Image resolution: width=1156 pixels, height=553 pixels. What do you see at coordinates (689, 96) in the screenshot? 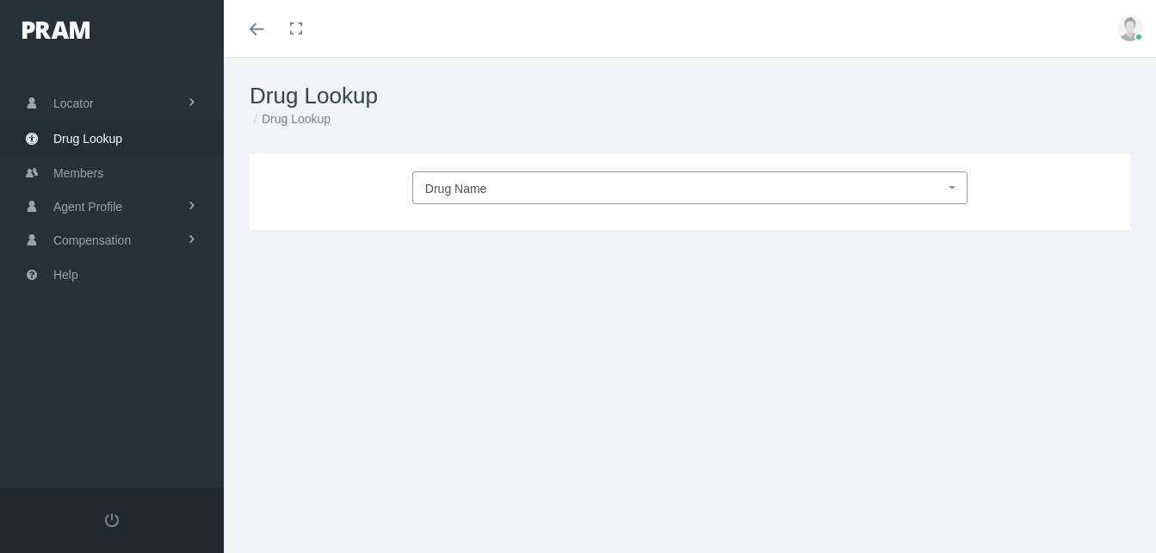
I see `h1: Drug Lookup` at bounding box center [689, 96].